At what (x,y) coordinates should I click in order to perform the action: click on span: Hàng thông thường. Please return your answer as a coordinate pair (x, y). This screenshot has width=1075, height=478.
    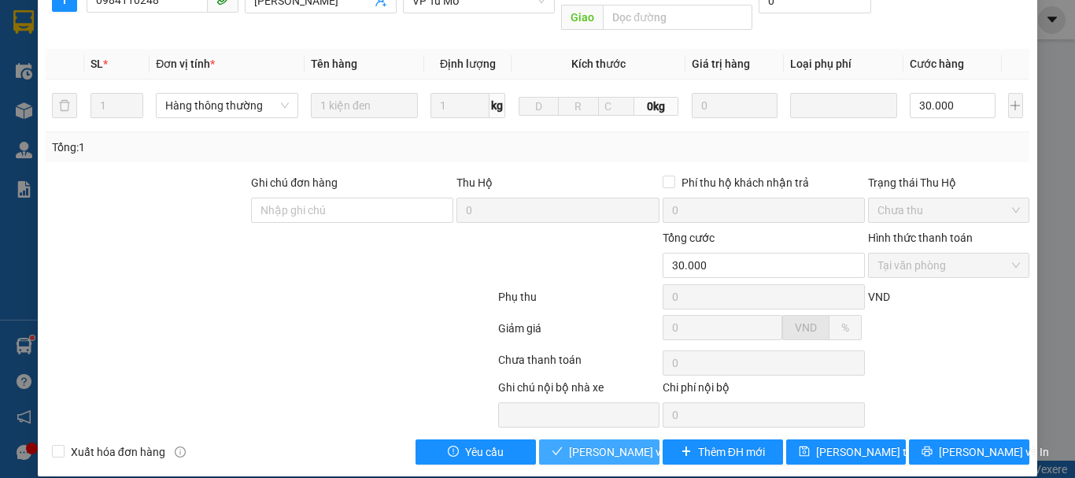
    Looking at the image, I should click on (227, 105).